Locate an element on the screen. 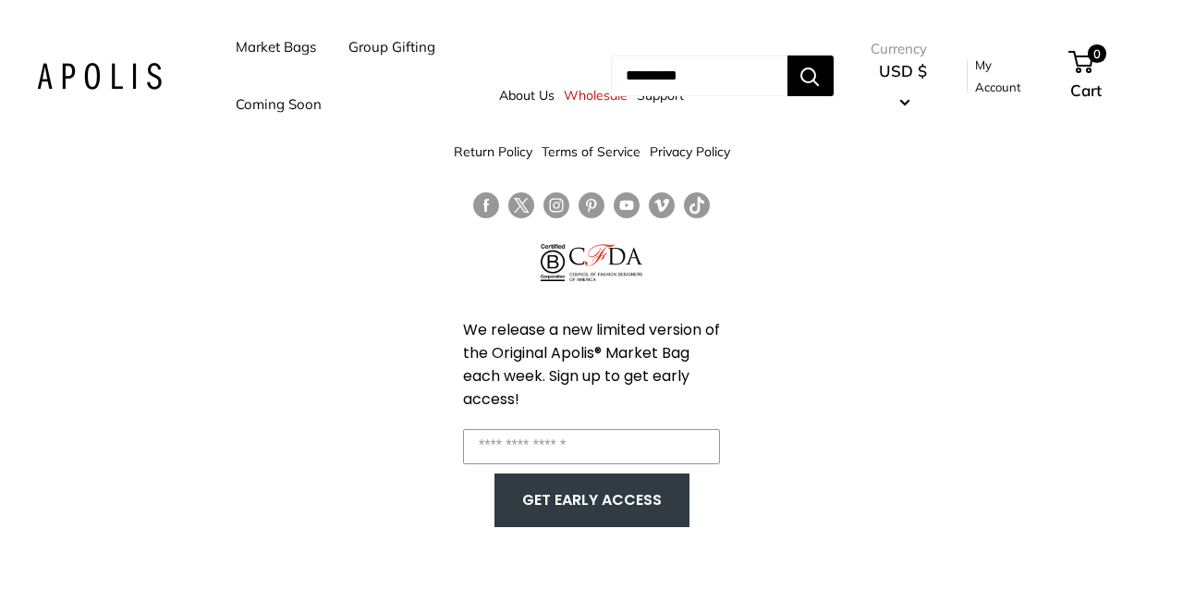 The width and height of the screenshot is (1183, 615). span: USD $ is located at coordinates (903, 70).